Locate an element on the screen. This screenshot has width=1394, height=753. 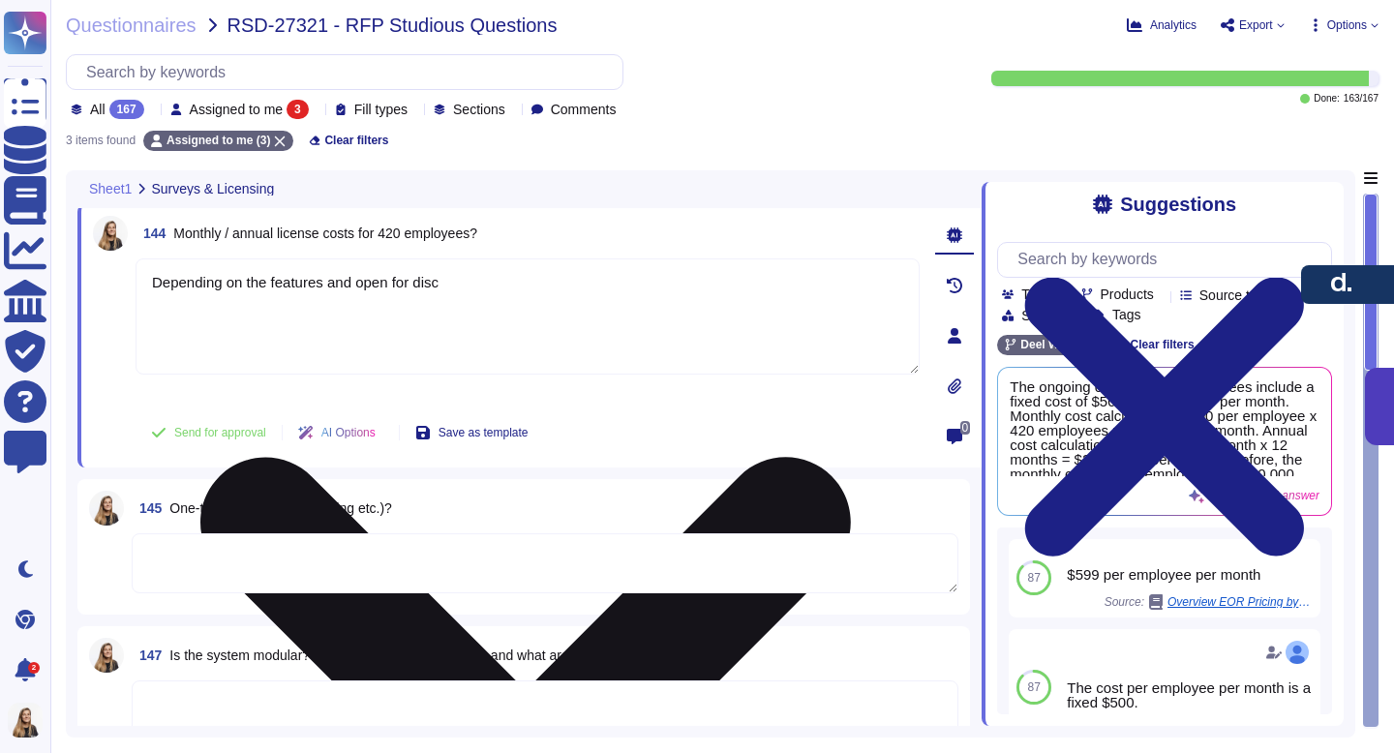
span: 145 is located at coordinates (146, 508).